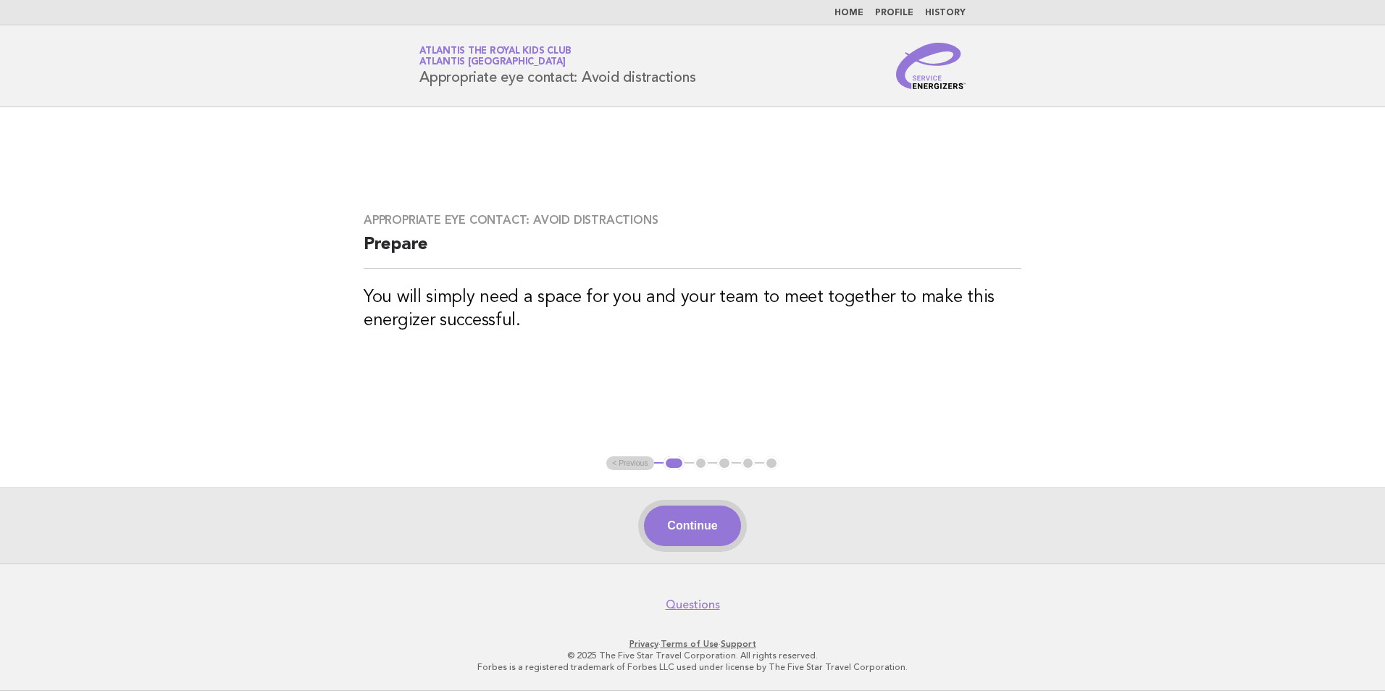 This screenshot has height=691, width=1385. I want to click on a: History, so click(946, 13).